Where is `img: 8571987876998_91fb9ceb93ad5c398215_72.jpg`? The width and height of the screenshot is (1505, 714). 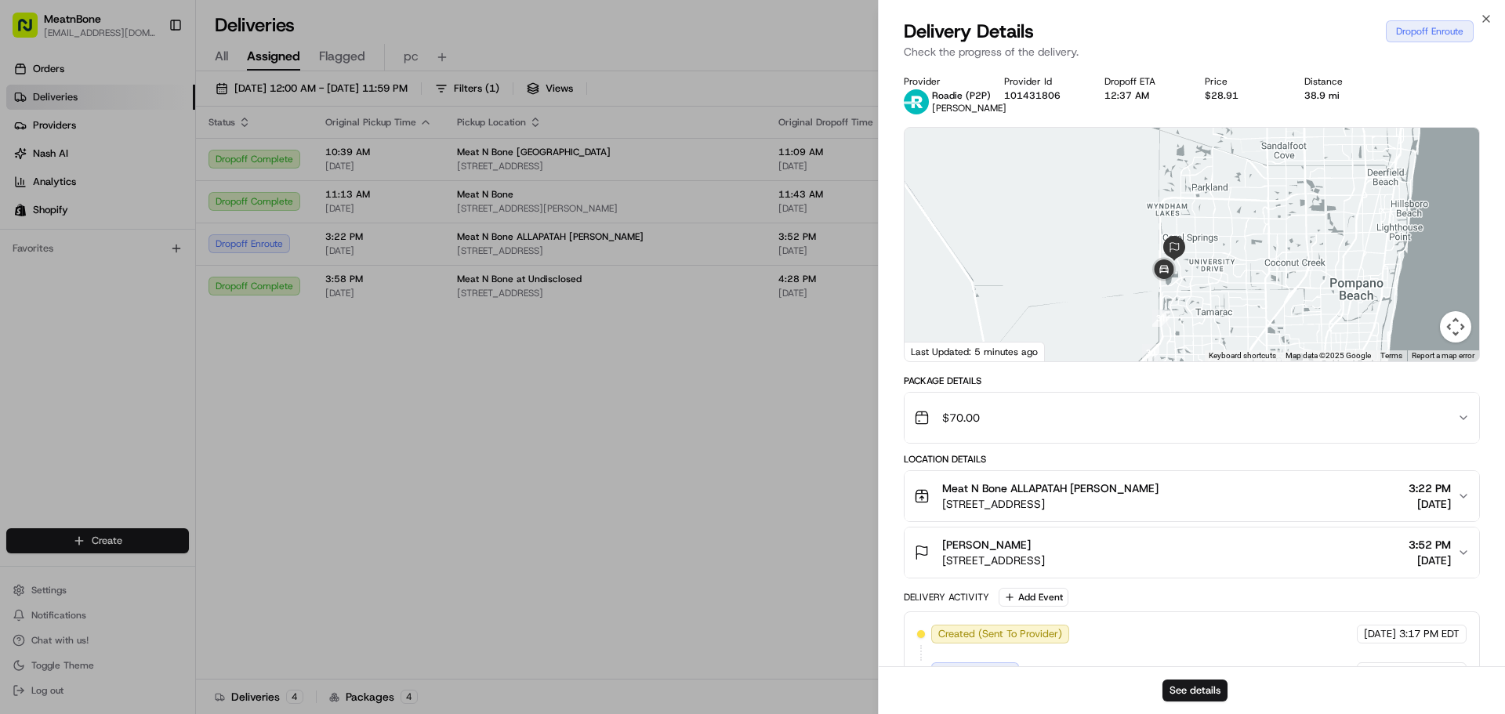
img: 8571987876998_91fb9ceb93ad5c398215_72.jpg is located at coordinates (47, 164).